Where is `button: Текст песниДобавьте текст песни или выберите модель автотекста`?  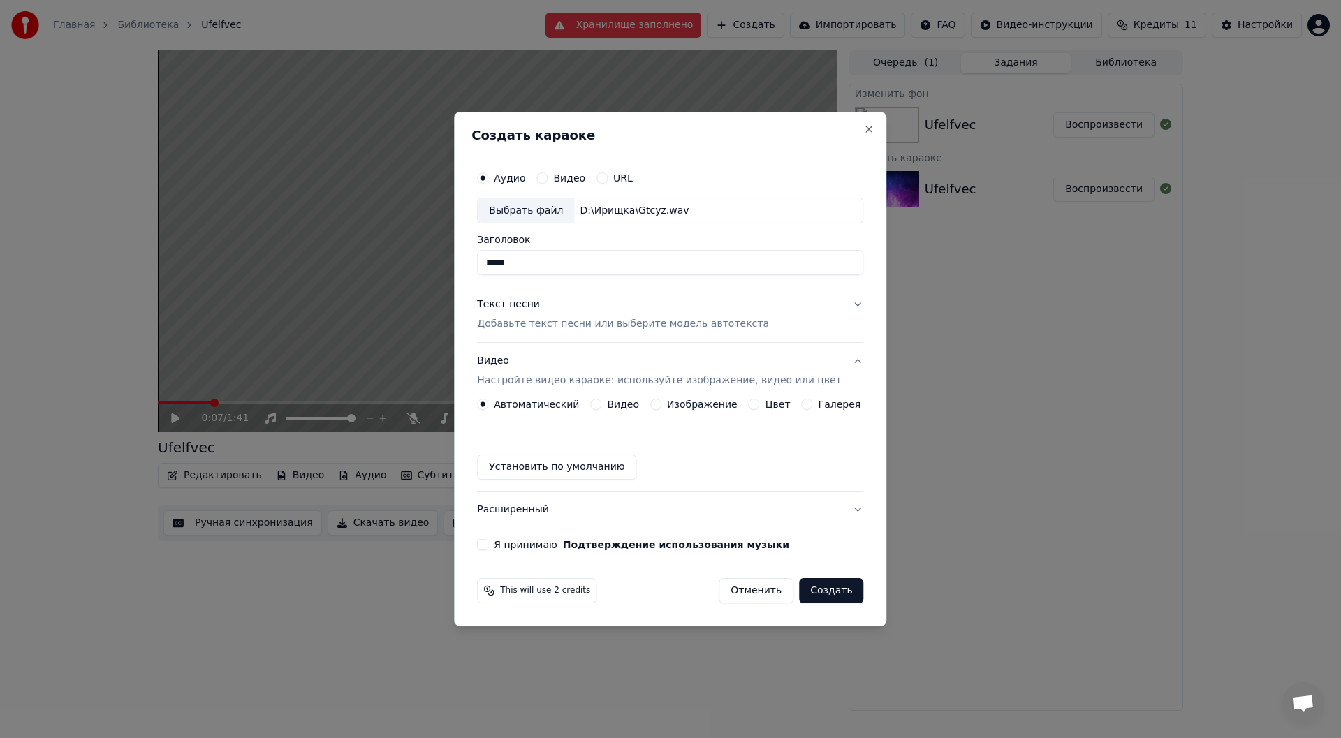
button: Текст песниДобавьте текст песни или выберите модель автотекста is located at coordinates (670, 315).